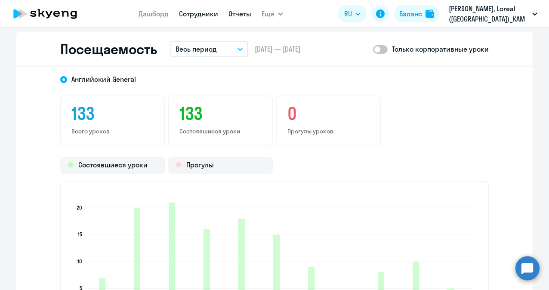  What do you see at coordinates (80, 234) in the screenshot?
I see `text: 15` at bounding box center [80, 234].